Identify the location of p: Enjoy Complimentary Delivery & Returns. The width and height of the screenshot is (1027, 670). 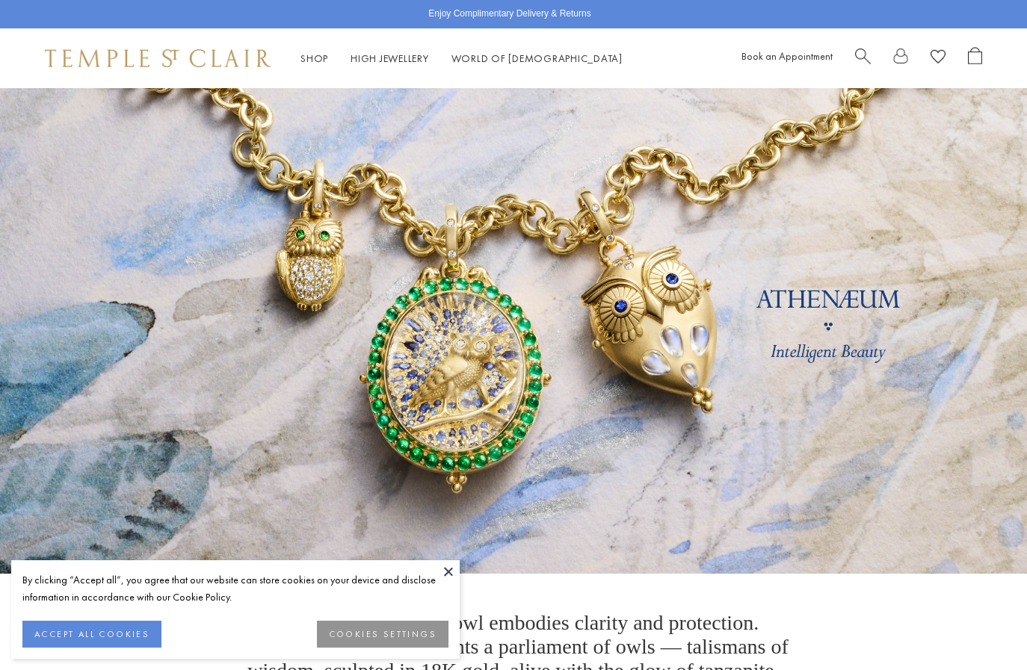
(509, 14).